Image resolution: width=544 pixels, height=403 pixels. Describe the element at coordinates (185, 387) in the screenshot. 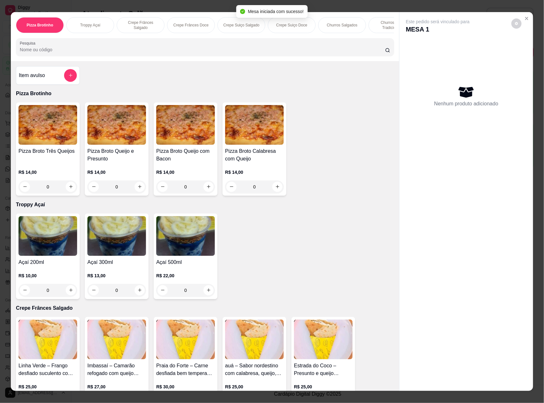

I see `p: R$ 30,00` at that location.